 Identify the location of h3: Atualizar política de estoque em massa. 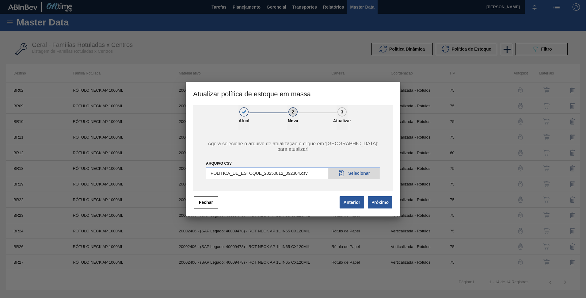
(293, 94).